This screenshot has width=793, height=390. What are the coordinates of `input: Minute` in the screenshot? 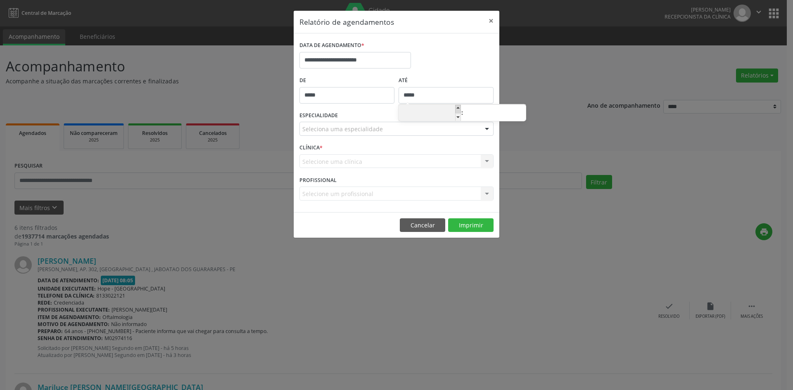 It's located at (494, 114).